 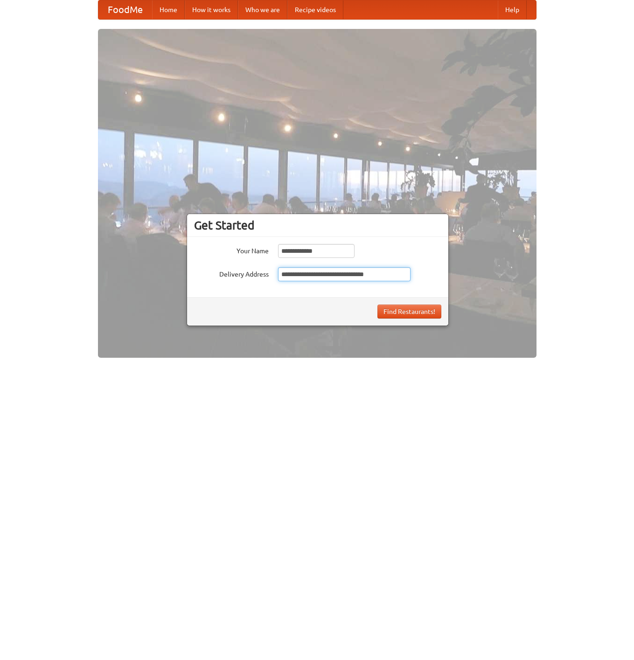 I want to click on button: Find Restaurants!, so click(x=409, y=311).